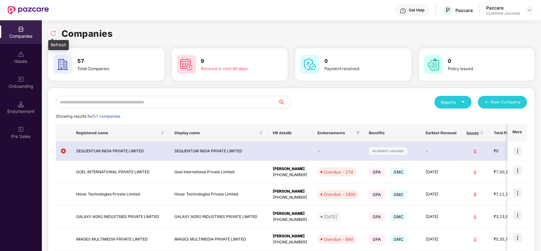  What do you see at coordinates (509, 216) in the screenshot?
I see `div: ₹3,13,927.2` at bounding box center [509, 216].